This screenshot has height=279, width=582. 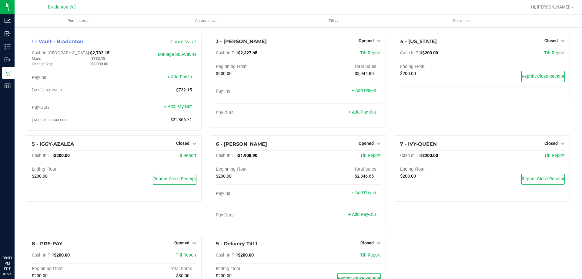 I want to click on span: $30.00, so click(x=183, y=275).